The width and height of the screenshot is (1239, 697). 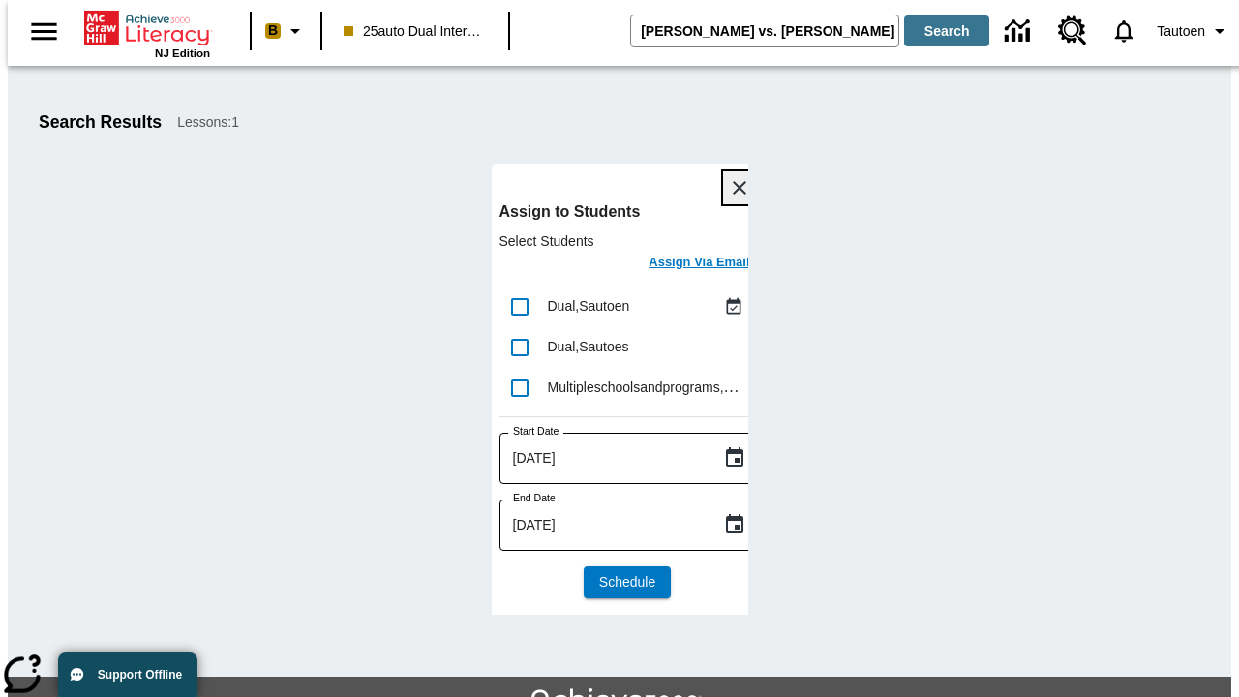 I want to click on h1: Search Results, so click(x=100, y=122).